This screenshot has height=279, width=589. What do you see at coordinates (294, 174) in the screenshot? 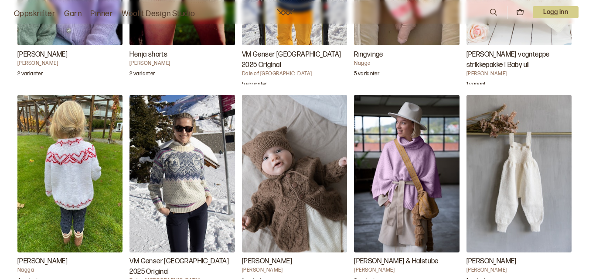
I see `img: Mari Kalberg SkjævelandMerle Jakke` at bounding box center [294, 174].